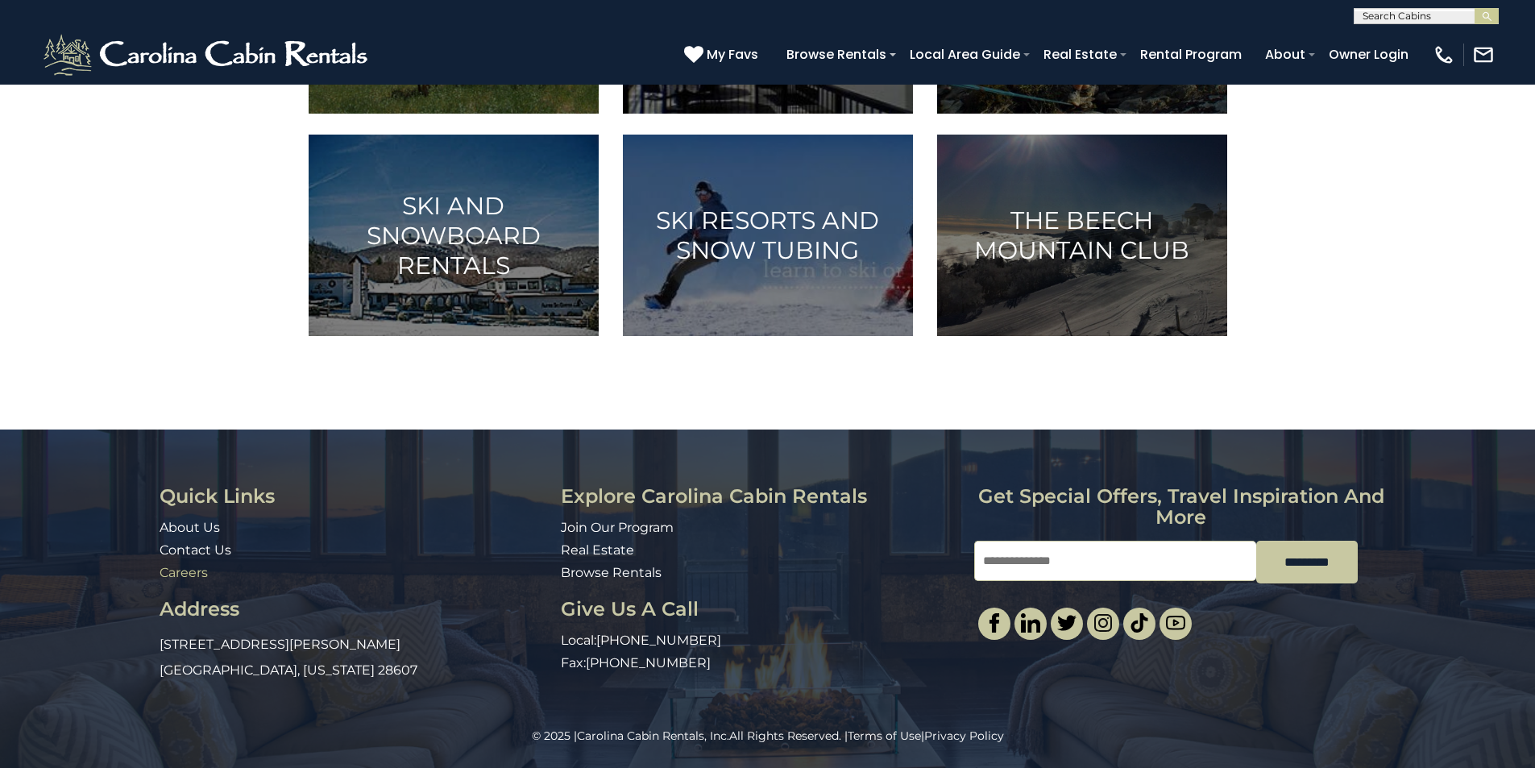 Image resolution: width=1535 pixels, height=768 pixels. Describe the element at coordinates (184, 572) in the screenshot. I see `a: Careers` at that location.